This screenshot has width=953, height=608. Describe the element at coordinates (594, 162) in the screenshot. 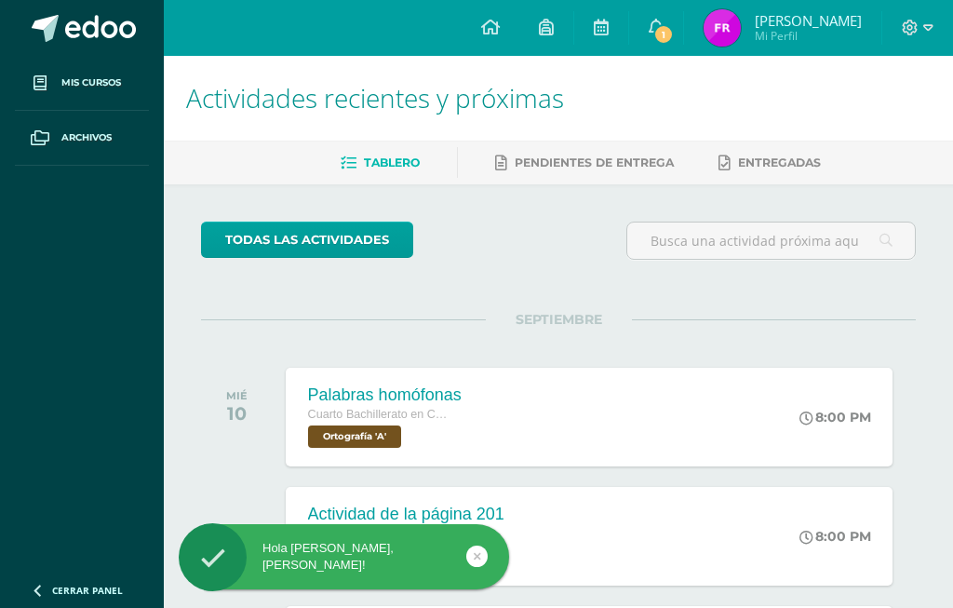

I see `span: Pendientes de entrega` at that location.